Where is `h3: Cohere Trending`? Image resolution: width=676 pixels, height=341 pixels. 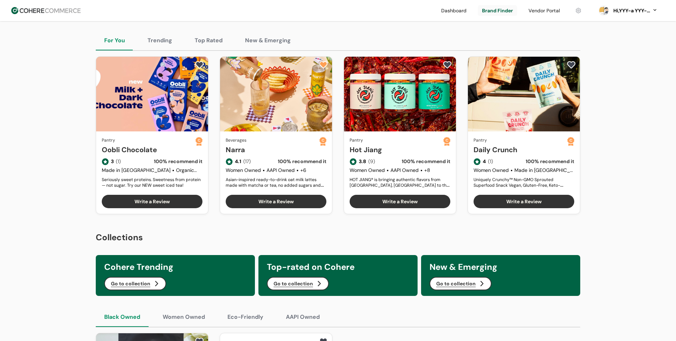 h3: Cohere Trending is located at coordinates (175, 267).